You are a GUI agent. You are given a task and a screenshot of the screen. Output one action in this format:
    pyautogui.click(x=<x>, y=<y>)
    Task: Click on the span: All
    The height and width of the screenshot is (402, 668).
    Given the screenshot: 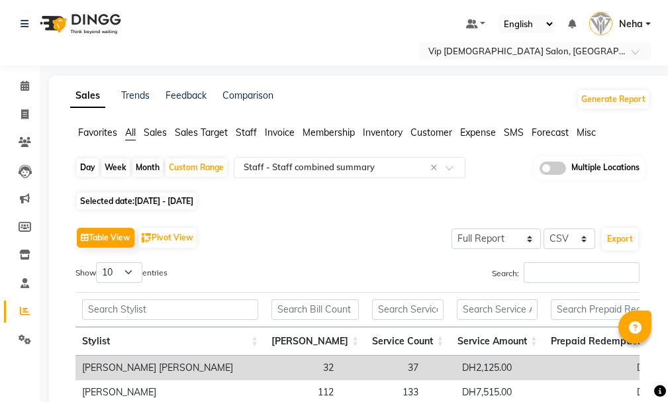 What is the action you would take?
    pyautogui.click(x=130, y=132)
    